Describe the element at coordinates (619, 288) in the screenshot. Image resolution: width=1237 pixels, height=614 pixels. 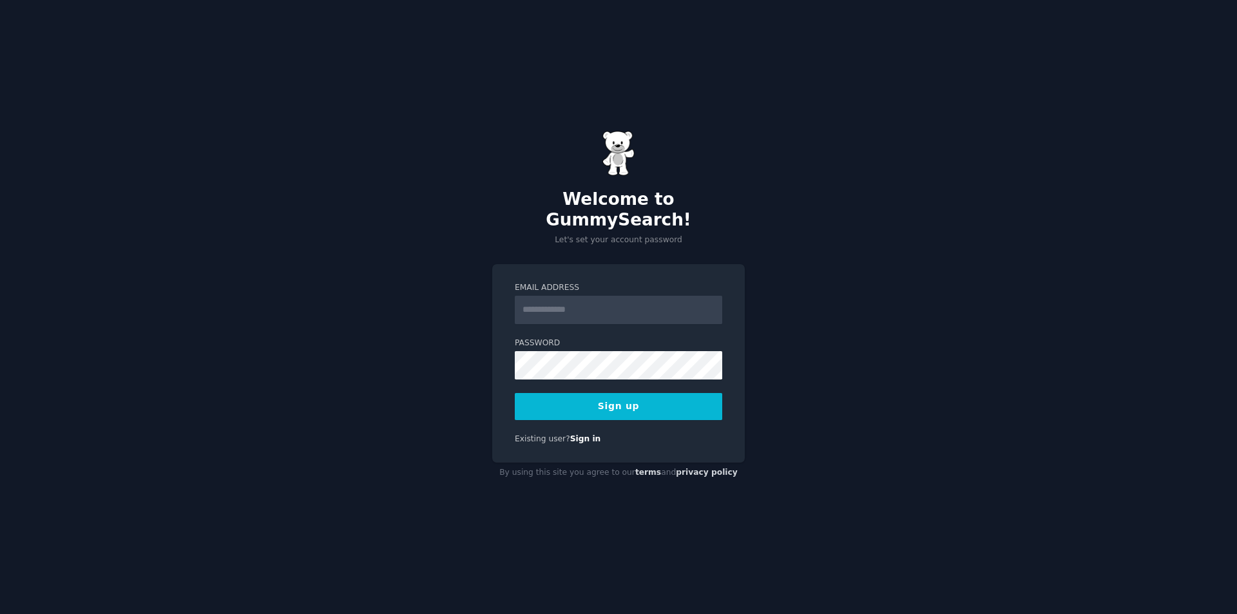
I see `label: Email Address` at that location.